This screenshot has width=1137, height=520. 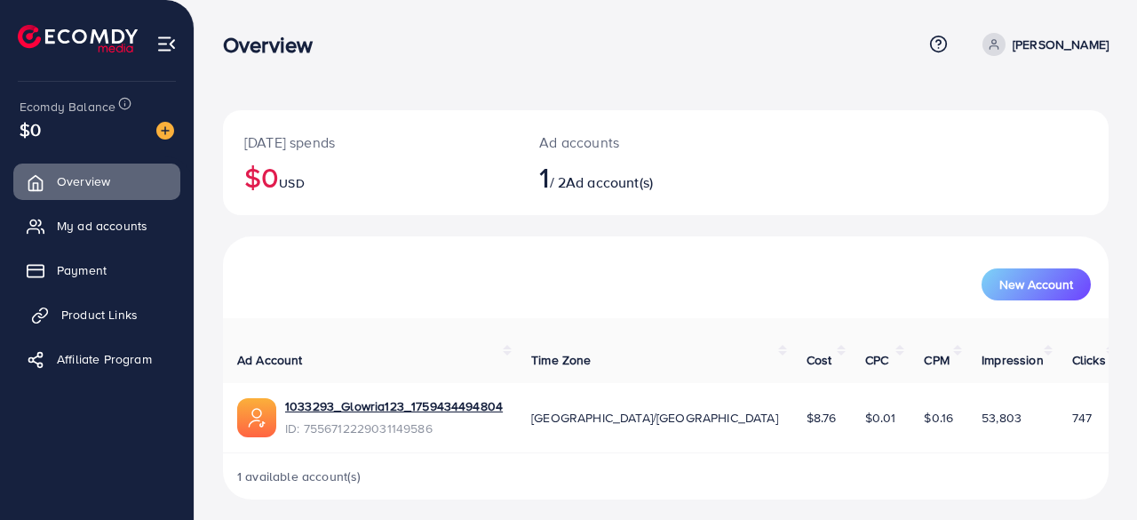 I want to click on a: Product Links, so click(x=97, y=315).